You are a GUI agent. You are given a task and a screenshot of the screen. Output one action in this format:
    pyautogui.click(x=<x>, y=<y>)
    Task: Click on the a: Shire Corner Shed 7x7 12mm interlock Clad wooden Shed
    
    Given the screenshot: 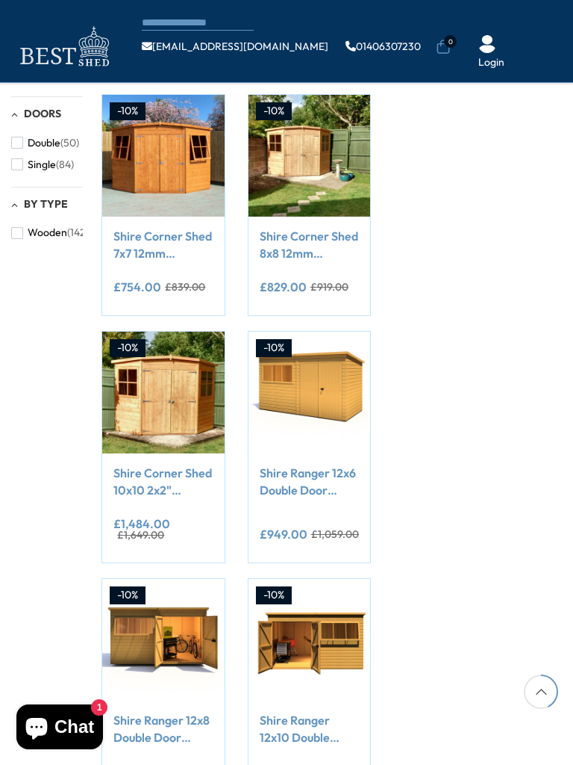 What is the action you would take?
    pyautogui.click(x=163, y=244)
    